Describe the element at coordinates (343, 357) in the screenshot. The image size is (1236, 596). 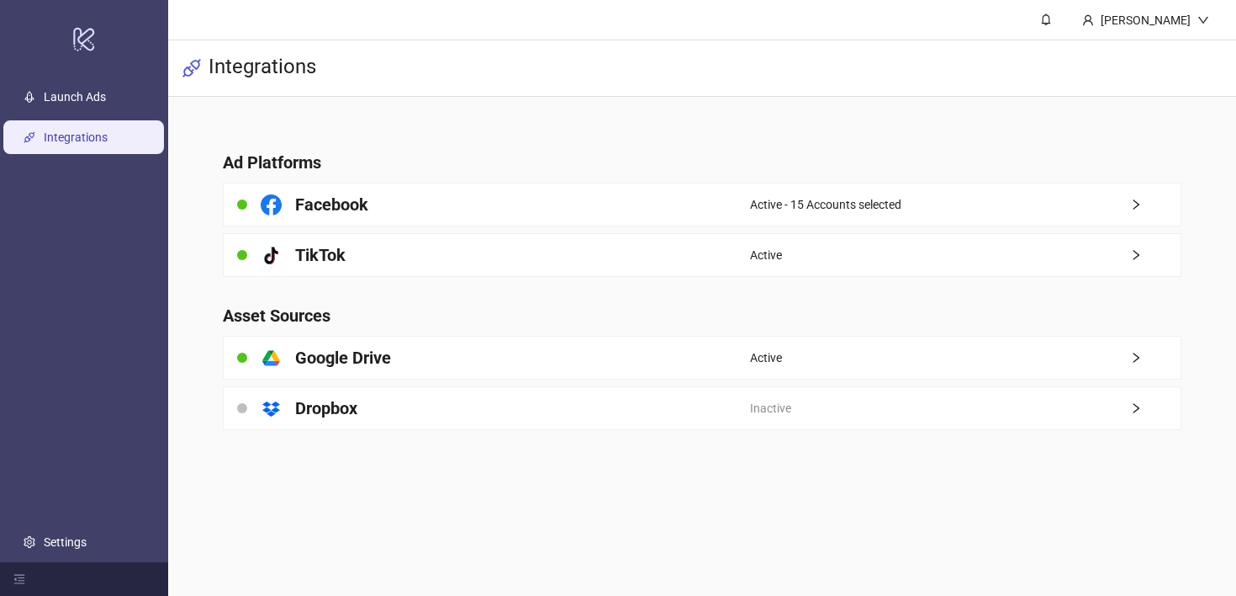
I see `h4: Google Drive` at that location.